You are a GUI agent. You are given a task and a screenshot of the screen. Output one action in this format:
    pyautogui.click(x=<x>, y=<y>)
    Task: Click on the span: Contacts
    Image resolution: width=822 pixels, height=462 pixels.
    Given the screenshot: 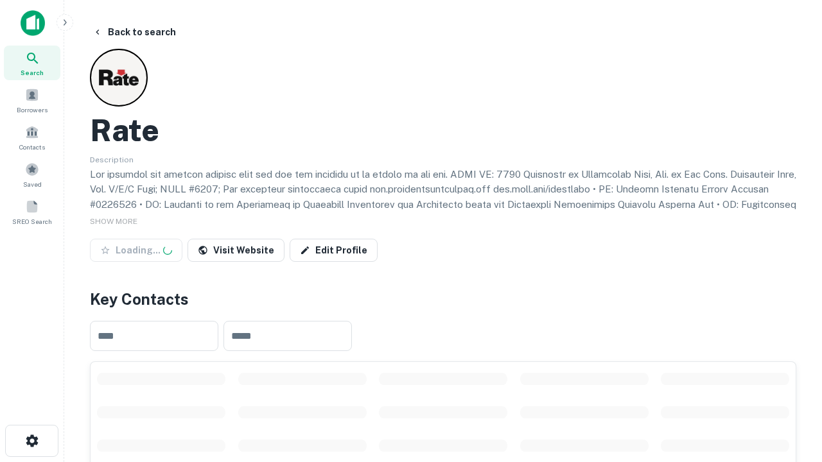 What is the action you would take?
    pyautogui.click(x=32, y=147)
    